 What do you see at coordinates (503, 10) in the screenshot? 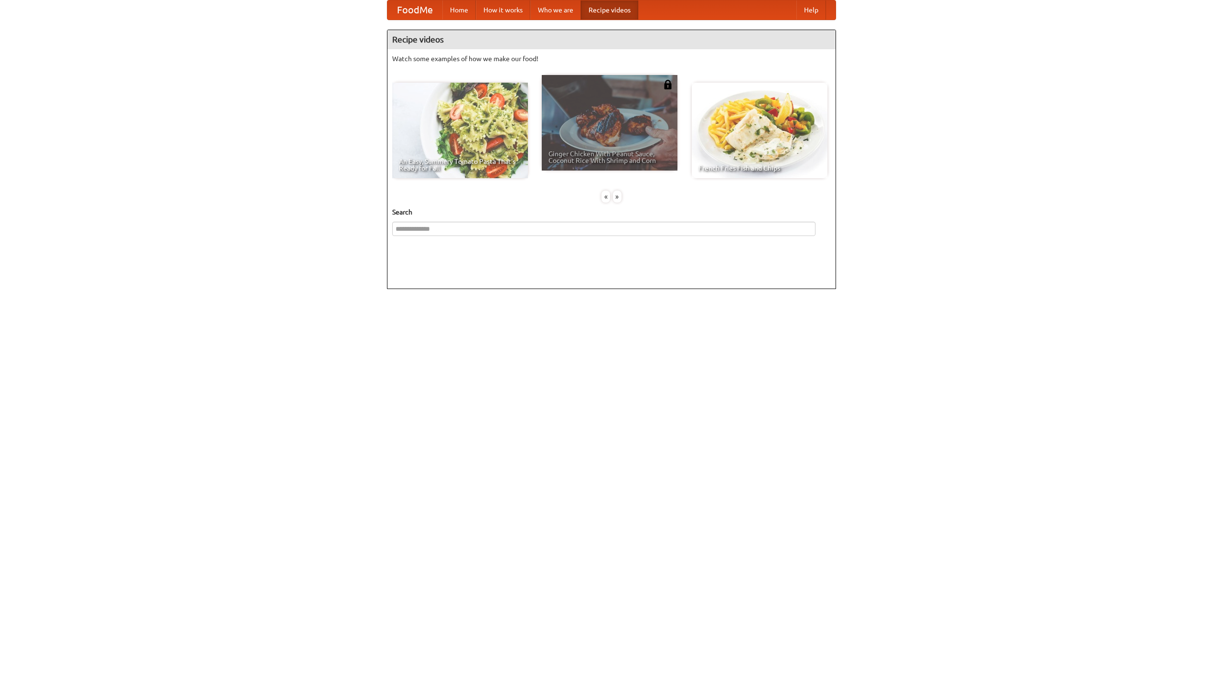
I see `a: How it works` at bounding box center [503, 10].